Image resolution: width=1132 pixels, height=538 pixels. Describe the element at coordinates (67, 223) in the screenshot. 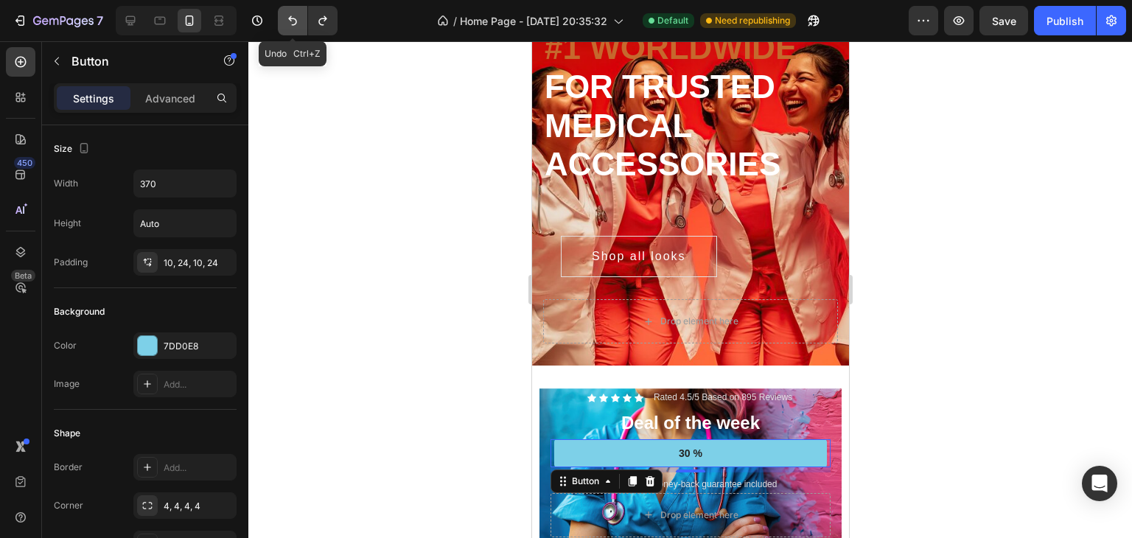

I see `div: Height` at that location.